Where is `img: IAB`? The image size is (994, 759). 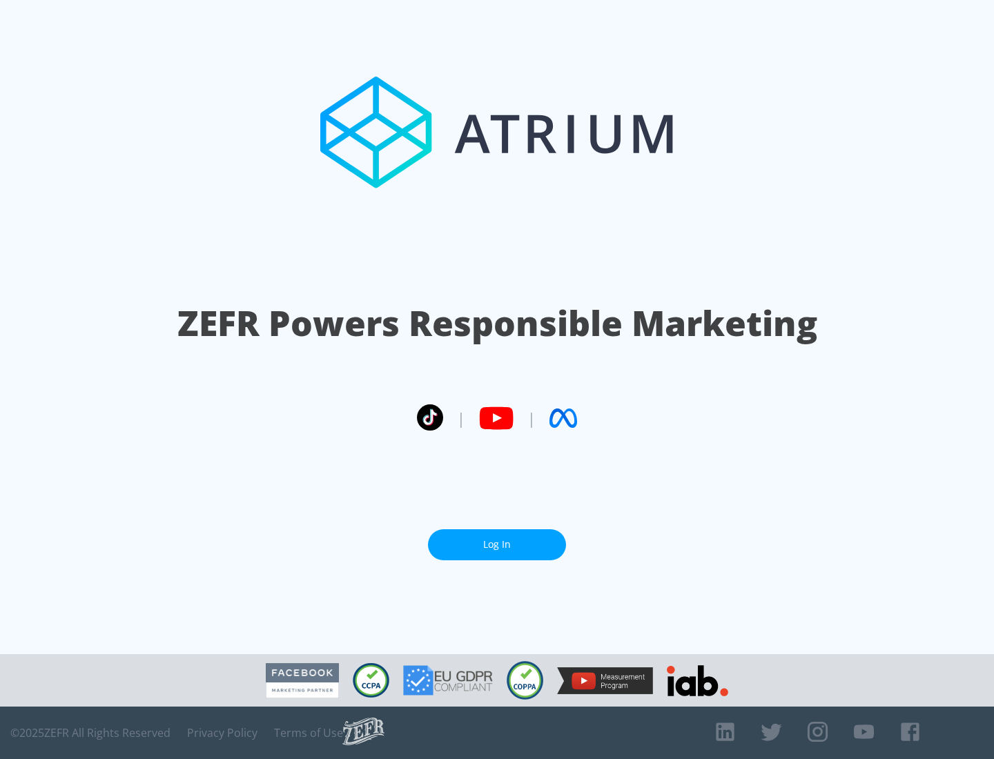 img: IAB is located at coordinates (697, 680).